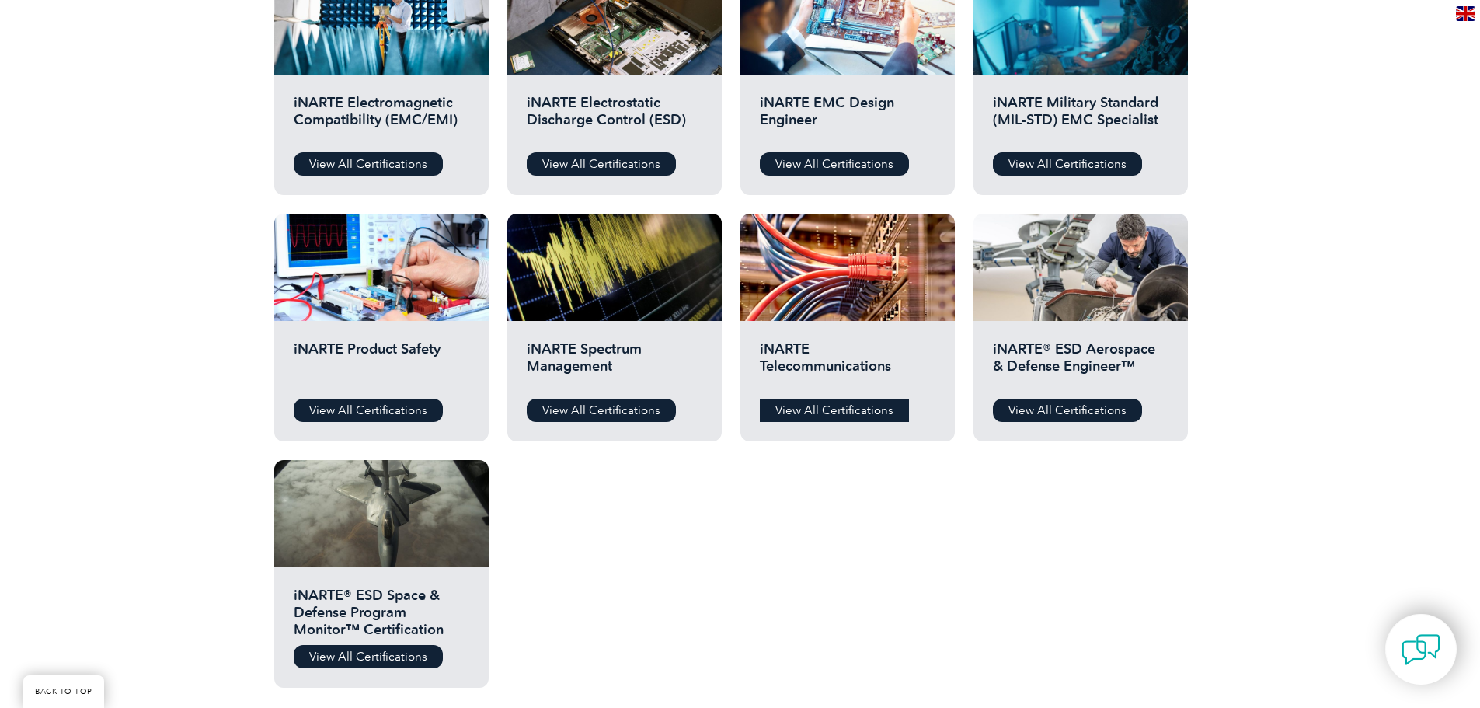 The image size is (1480, 708). What do you see at coordinates (848, 364) in the screenshot?
I see `h2: iNARTE Telecommunications` at bounding box center [848, 364].